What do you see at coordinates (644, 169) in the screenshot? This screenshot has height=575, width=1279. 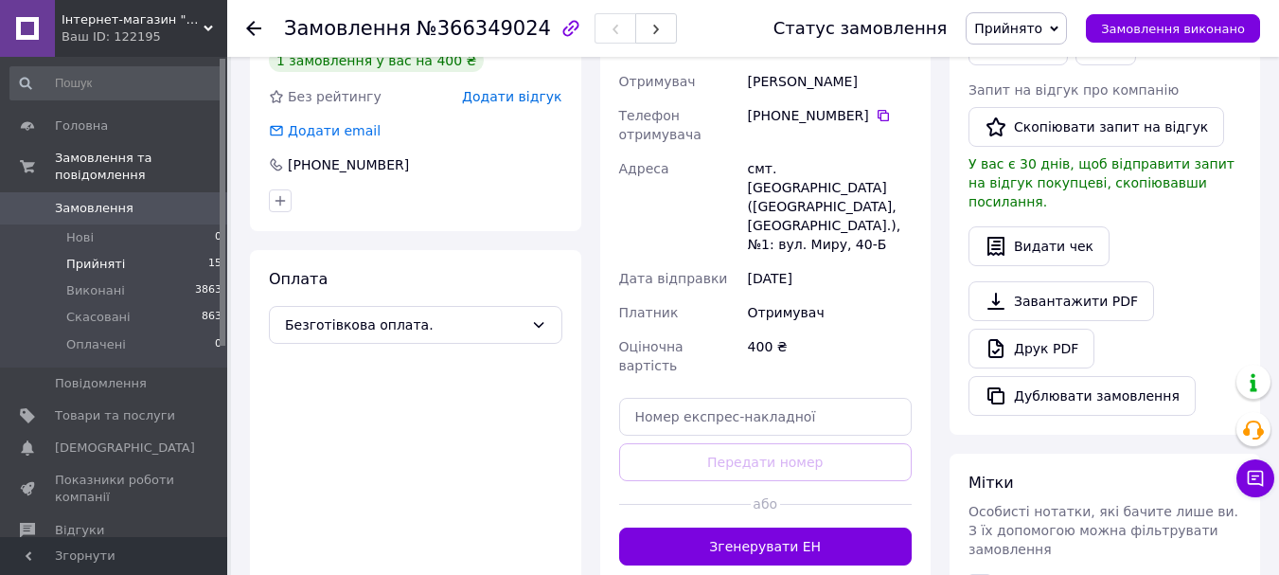 I see `span: Адреса` at bounding box center [644, 169].